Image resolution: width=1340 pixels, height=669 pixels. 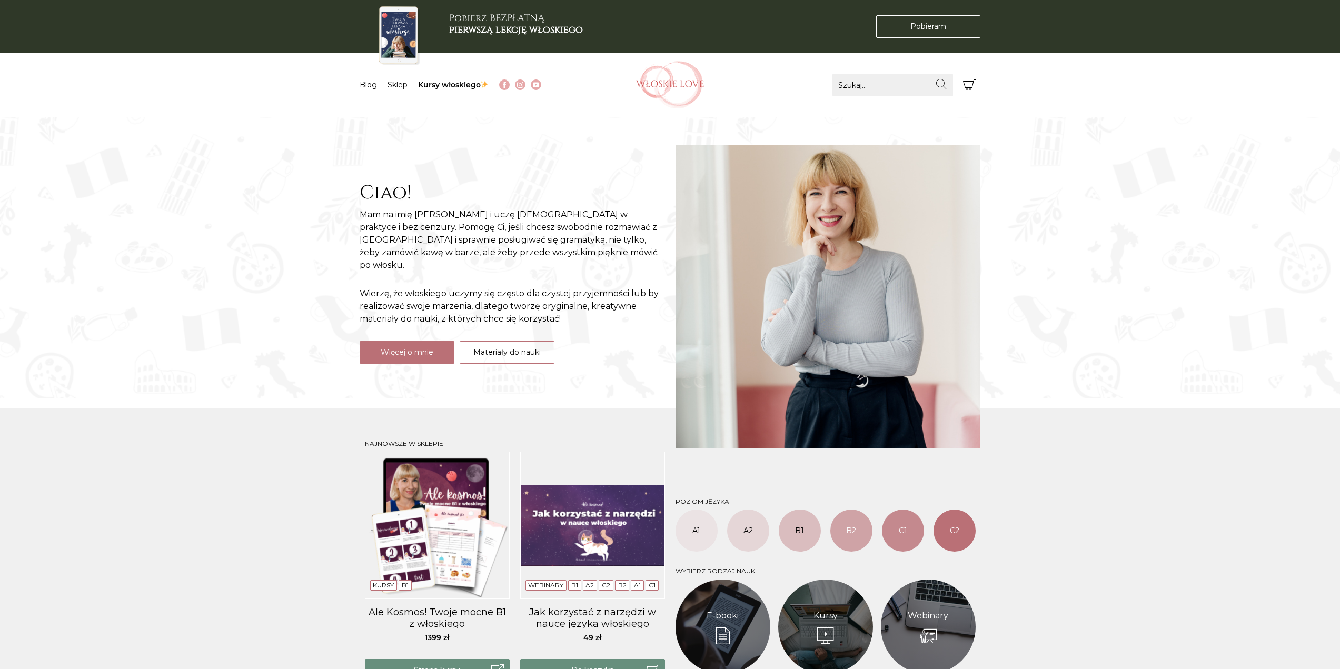 What do you see at coordinates (512, 193) in the screenshot?
I see `h2: Ciao!` at bounding box center [512, 193].